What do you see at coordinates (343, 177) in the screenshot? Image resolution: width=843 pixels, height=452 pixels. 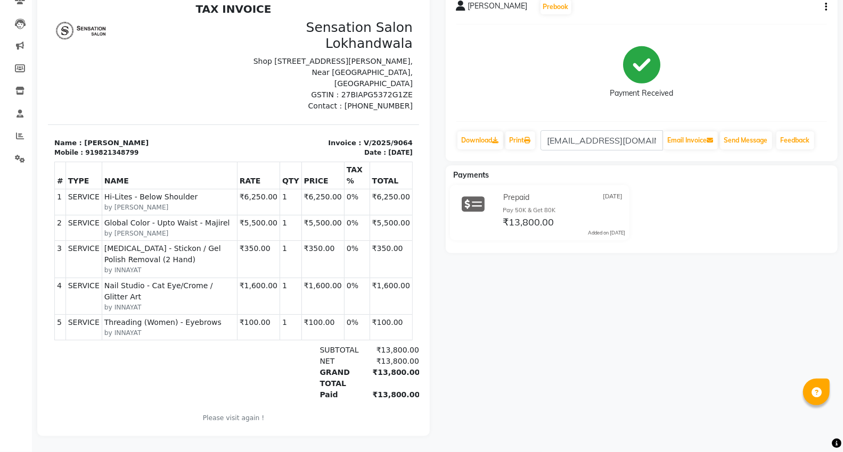 I see `th: TOTAL` at bounding box center [343, 177].